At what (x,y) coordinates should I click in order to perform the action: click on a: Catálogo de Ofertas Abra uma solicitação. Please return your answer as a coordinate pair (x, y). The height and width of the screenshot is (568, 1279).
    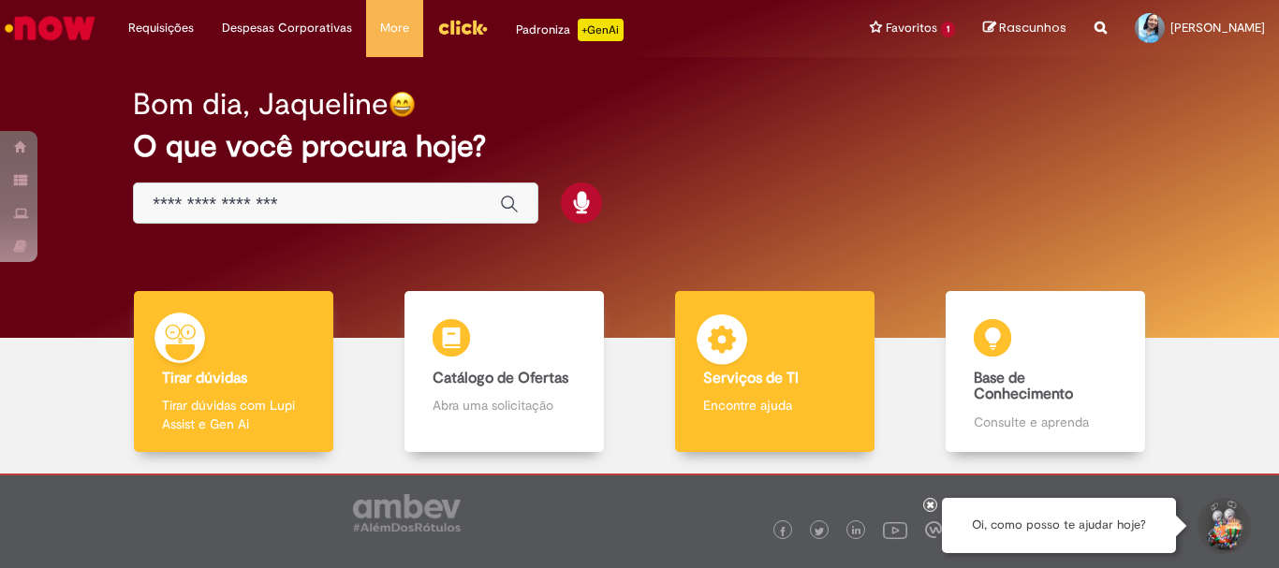
    Looking at the image, I should click on (504, 372).